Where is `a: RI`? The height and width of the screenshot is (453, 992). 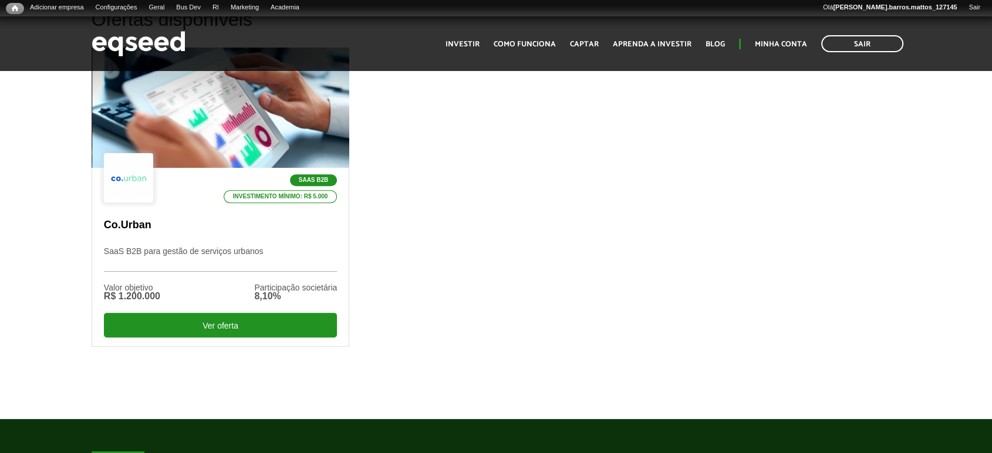
a: RI is located at coordinates (215, 8).